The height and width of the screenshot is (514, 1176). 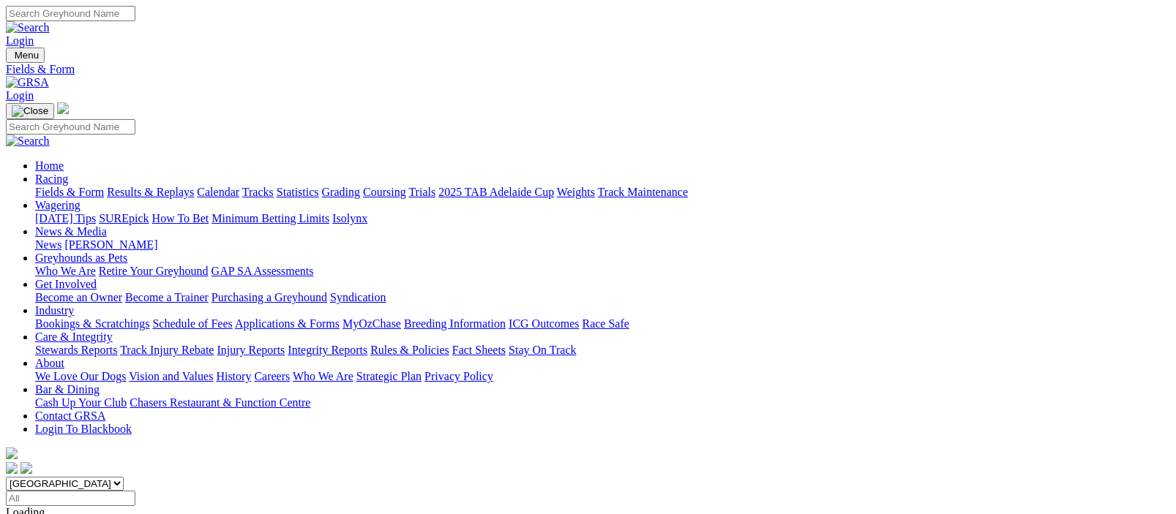 What do you see at coordinates (272, 376) in the screenshot?
I see `a: Careers` at bounding box center [272, 376].